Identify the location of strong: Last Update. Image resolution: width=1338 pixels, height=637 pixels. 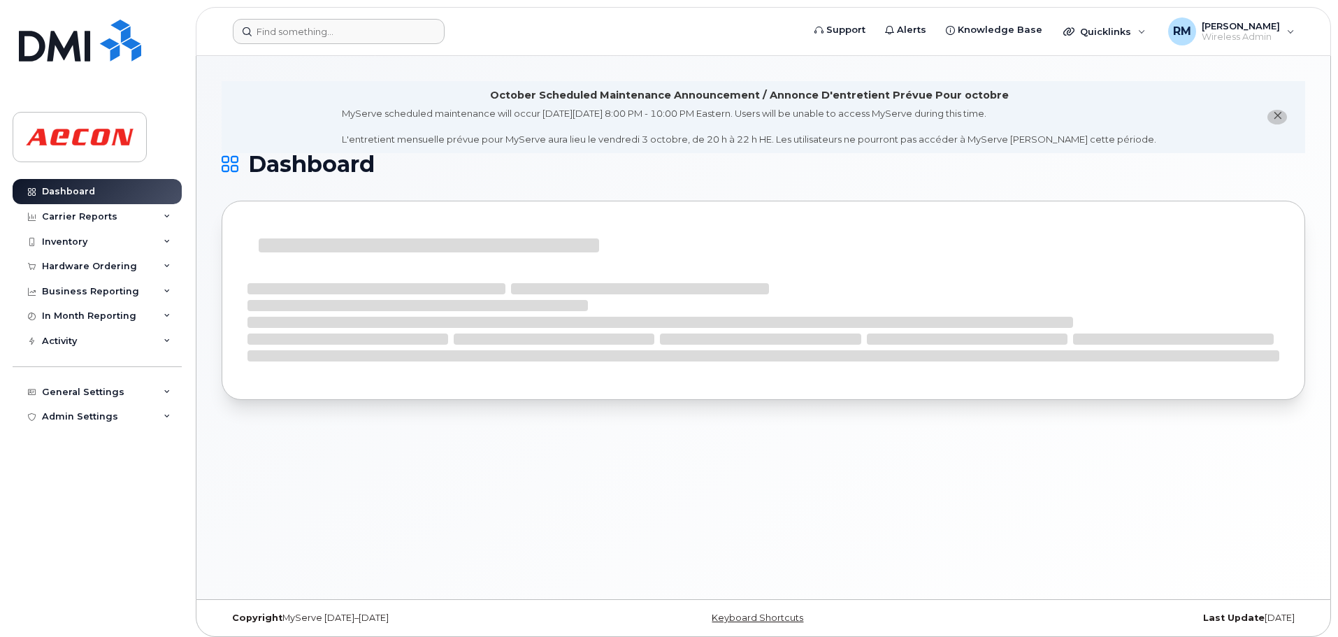
(1234, 617).